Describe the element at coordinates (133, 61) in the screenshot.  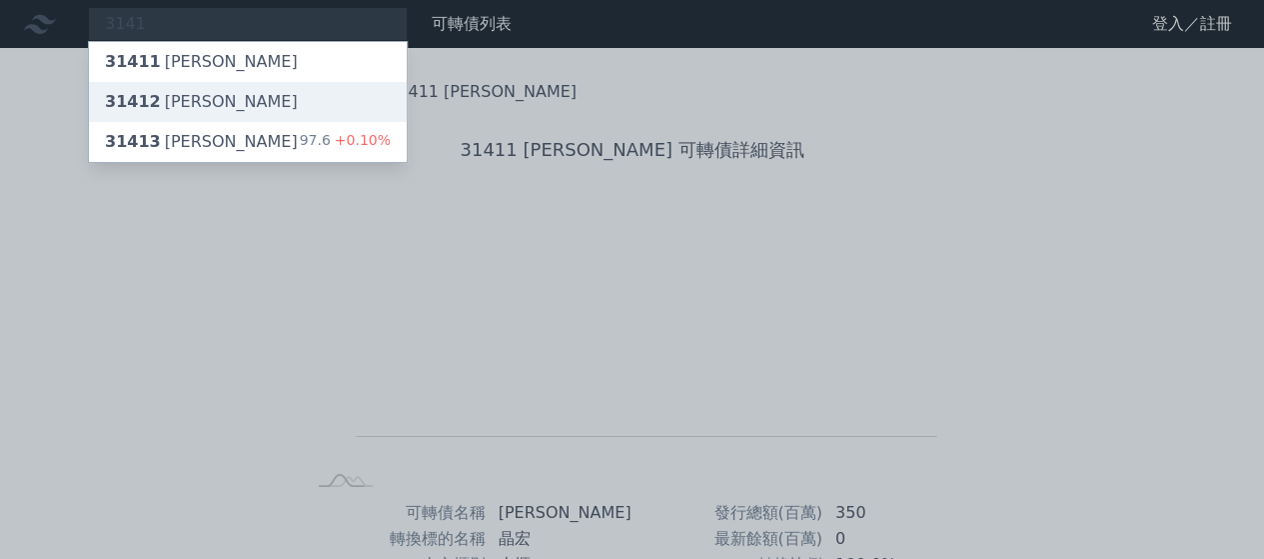
I see `span: 31411` at that location.